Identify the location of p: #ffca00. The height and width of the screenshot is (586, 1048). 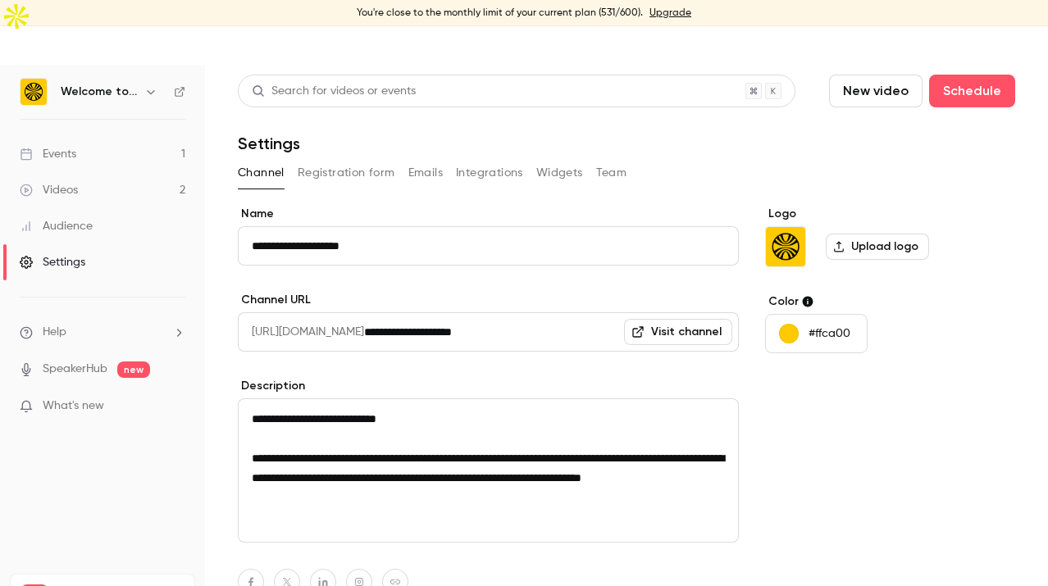
(829, 334).